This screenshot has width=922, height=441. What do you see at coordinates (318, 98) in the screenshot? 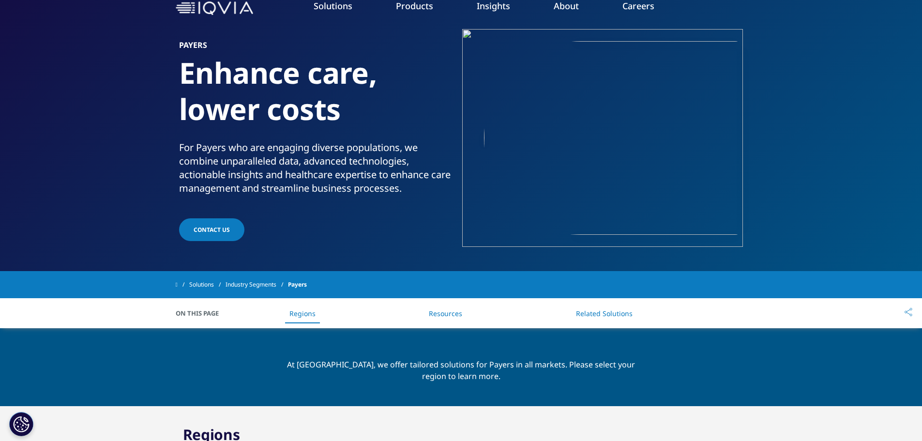
I see `h1: Enhance care, lower costs` at bounding box center [318, 98].